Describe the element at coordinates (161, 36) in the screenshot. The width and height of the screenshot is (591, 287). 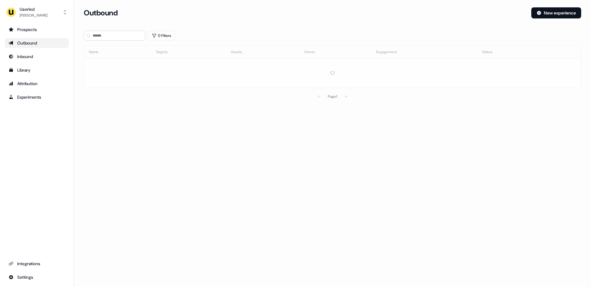
I see `button: 0 Filters` at that location.